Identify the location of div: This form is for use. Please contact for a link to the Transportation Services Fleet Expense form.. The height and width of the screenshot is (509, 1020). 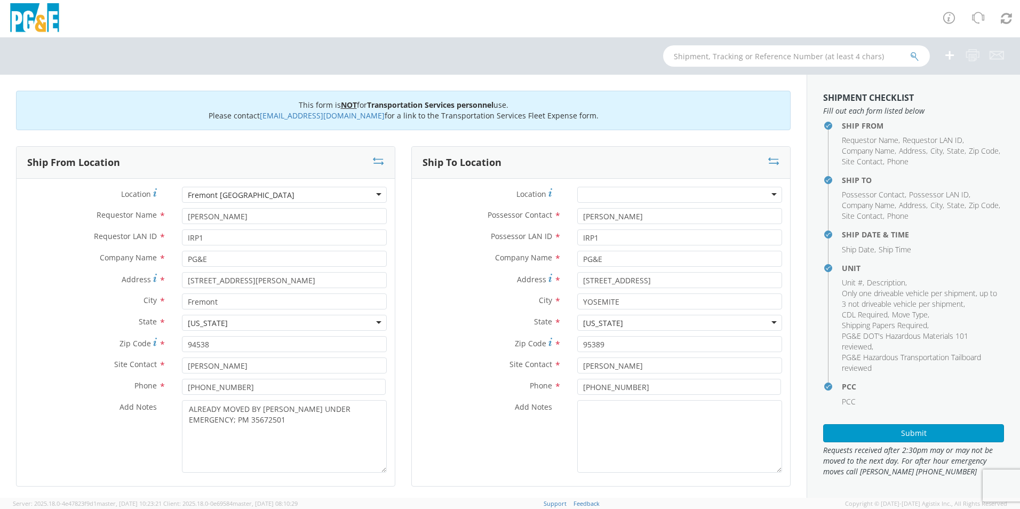
(403, 110).